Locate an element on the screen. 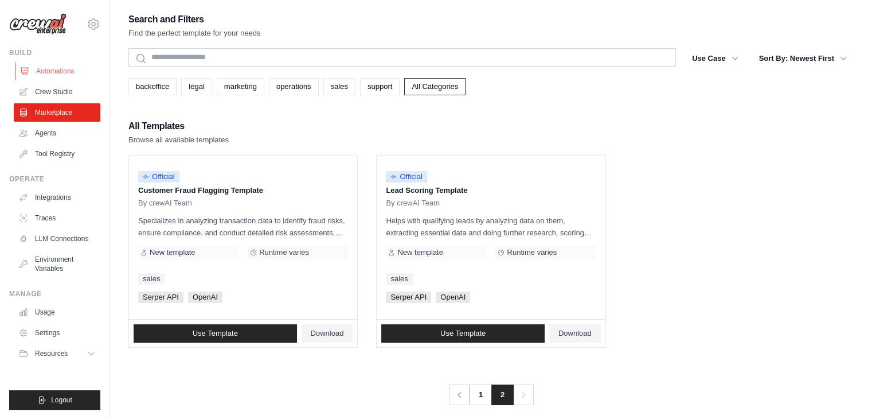 This screenshot has height=419, width=872. a: backoffice is located at coordinates (153, 87).